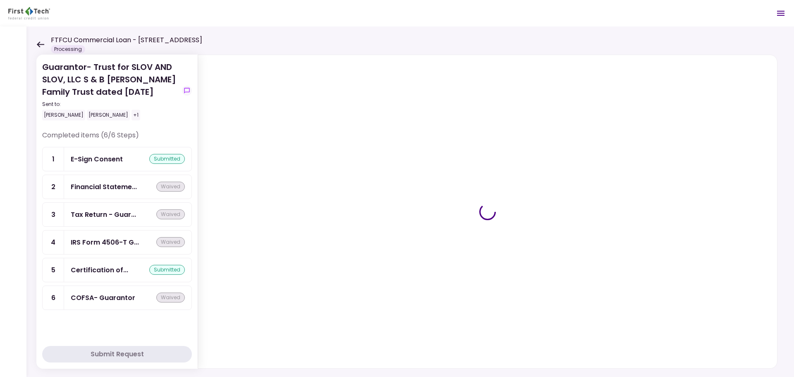 The height and width of the screenshot is (377, 794). Describe the element at coordinates (117, 139) in the screenshot. I see `div: Completed items (6/6 Steps)` at that location.